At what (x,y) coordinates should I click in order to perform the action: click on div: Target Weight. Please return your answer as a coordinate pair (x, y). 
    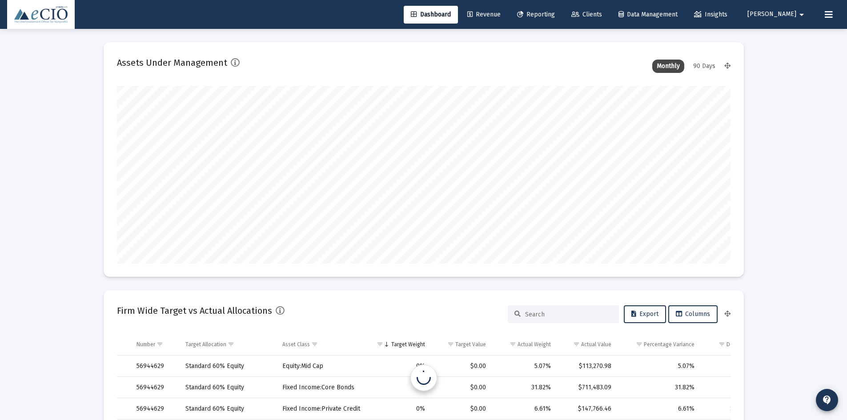
    Looking at the image, I should click on (408, 344).